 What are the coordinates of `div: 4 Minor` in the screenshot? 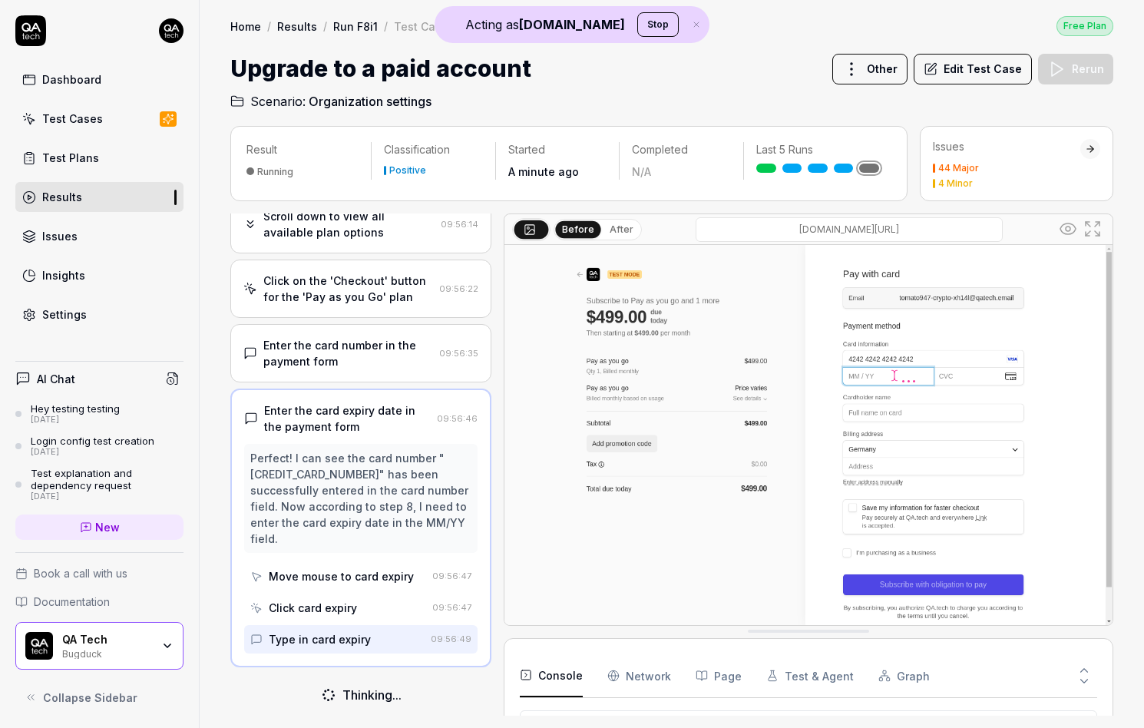 It's located at (955, 183).